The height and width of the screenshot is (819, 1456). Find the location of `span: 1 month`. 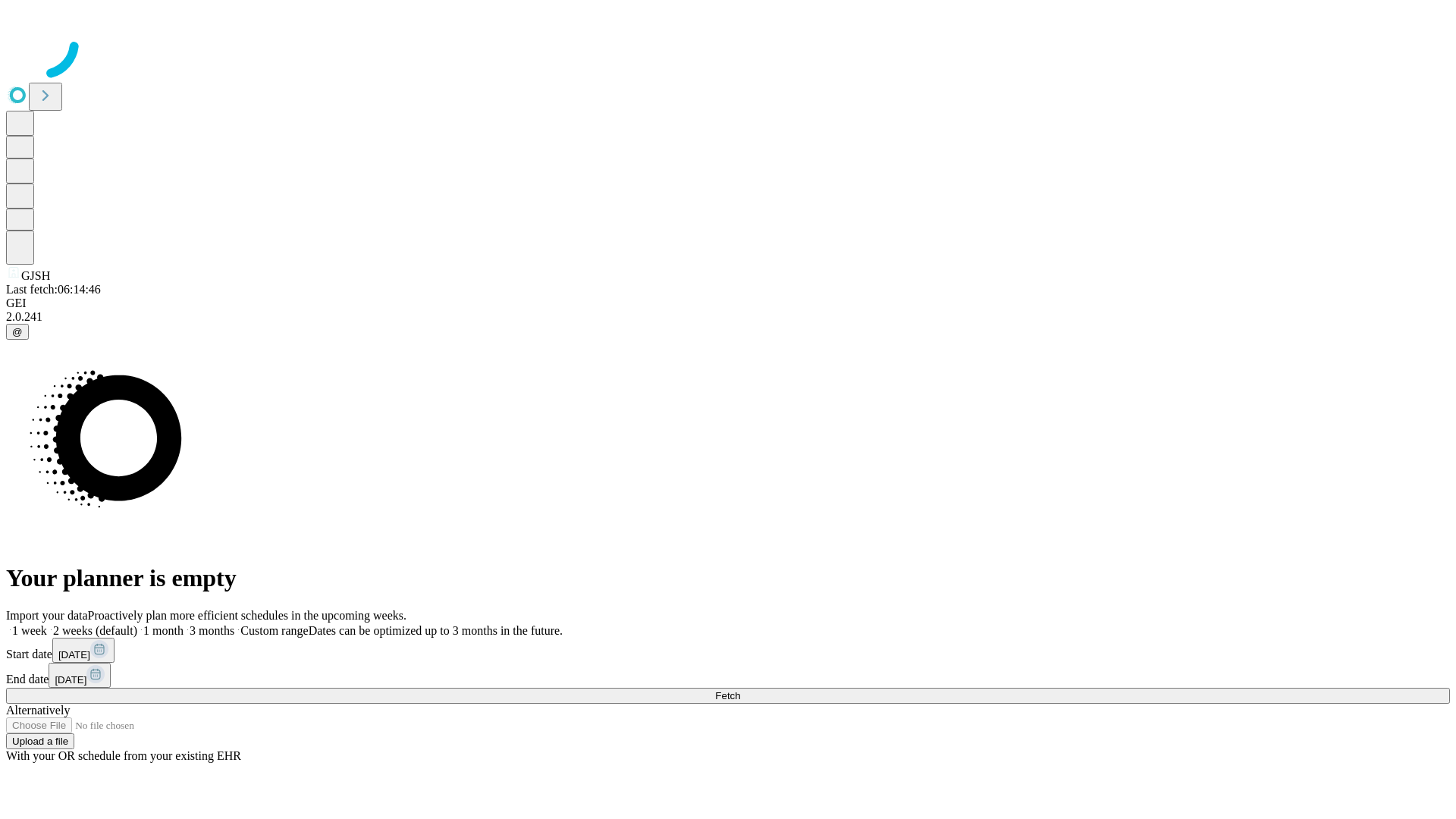

span: 1 month is located at coordinates (163, 630).